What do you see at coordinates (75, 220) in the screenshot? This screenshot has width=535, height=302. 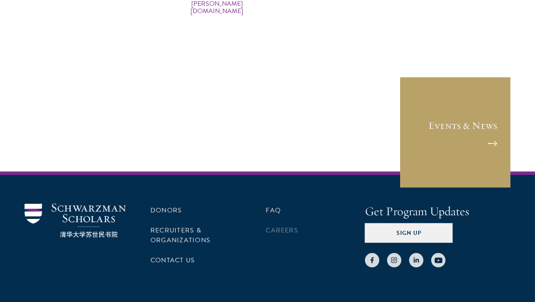 I see `img: Schwarzman Scholars` at bounding box center [75, 220].